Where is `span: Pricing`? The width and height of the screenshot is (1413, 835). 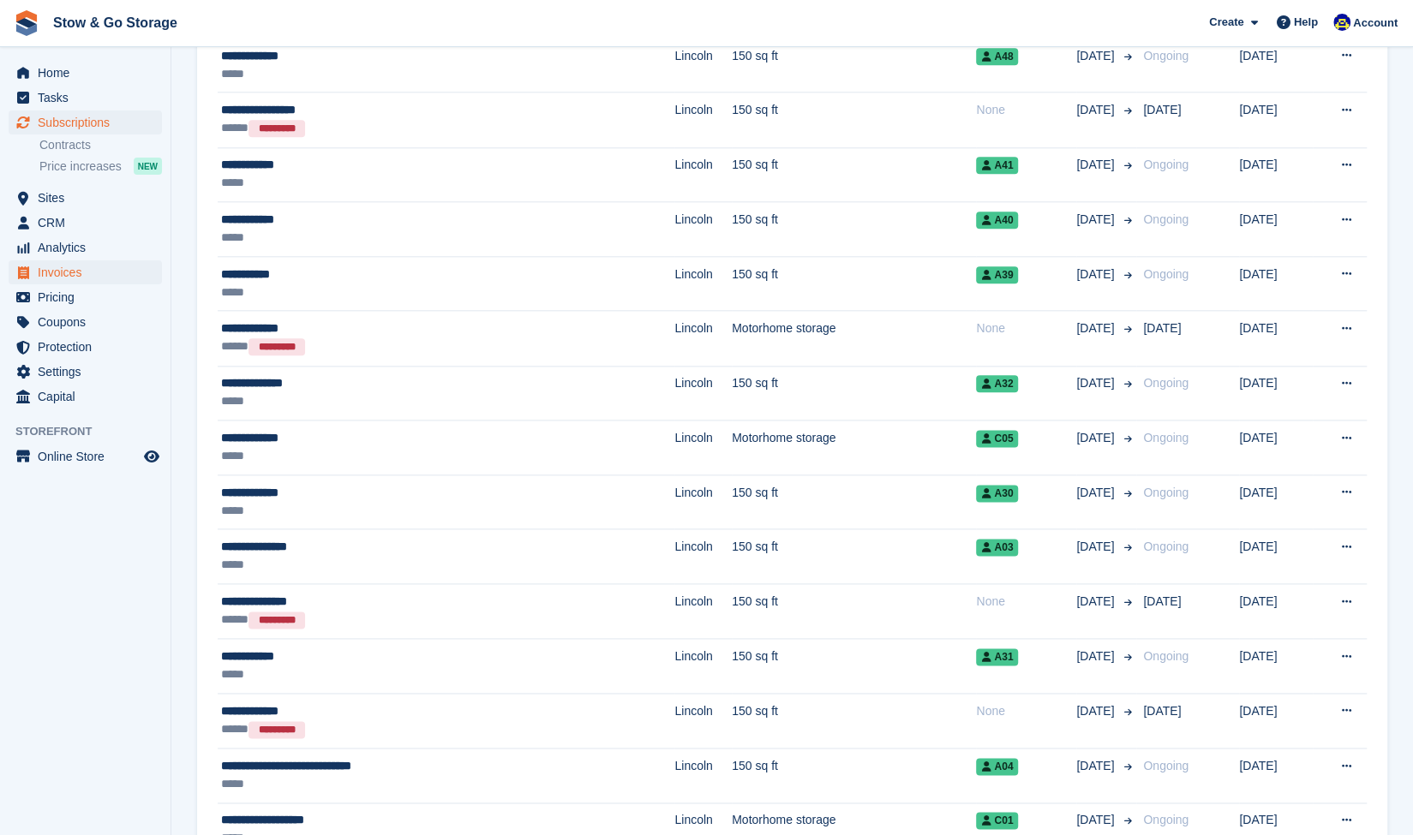 span: Pricing is located at coordinates (89, 297).